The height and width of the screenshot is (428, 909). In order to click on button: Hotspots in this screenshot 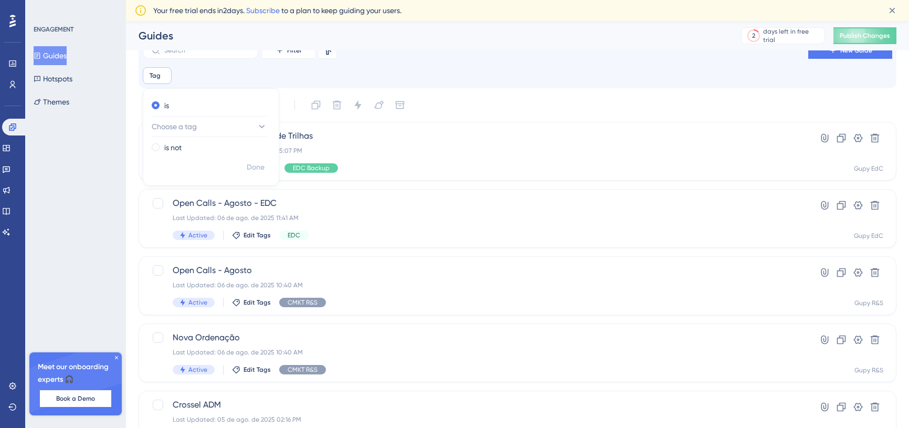, I will do `click(53, 79)`.